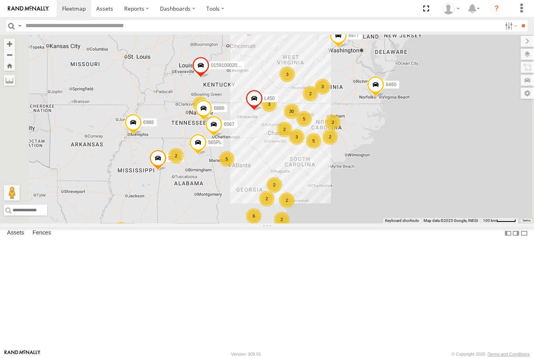 This screenshot has height=358, width=534. Describe the element at coordinates (20, 26) in the screenshot. I see `label: Search Query` at that location.